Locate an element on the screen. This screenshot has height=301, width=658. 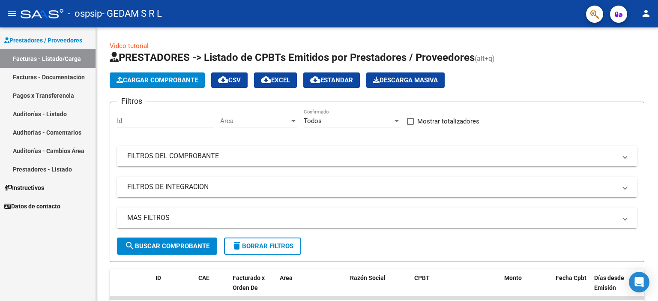
mat-expansion-panel-header: MAS FILTROS is located at coordinates (377, 218).